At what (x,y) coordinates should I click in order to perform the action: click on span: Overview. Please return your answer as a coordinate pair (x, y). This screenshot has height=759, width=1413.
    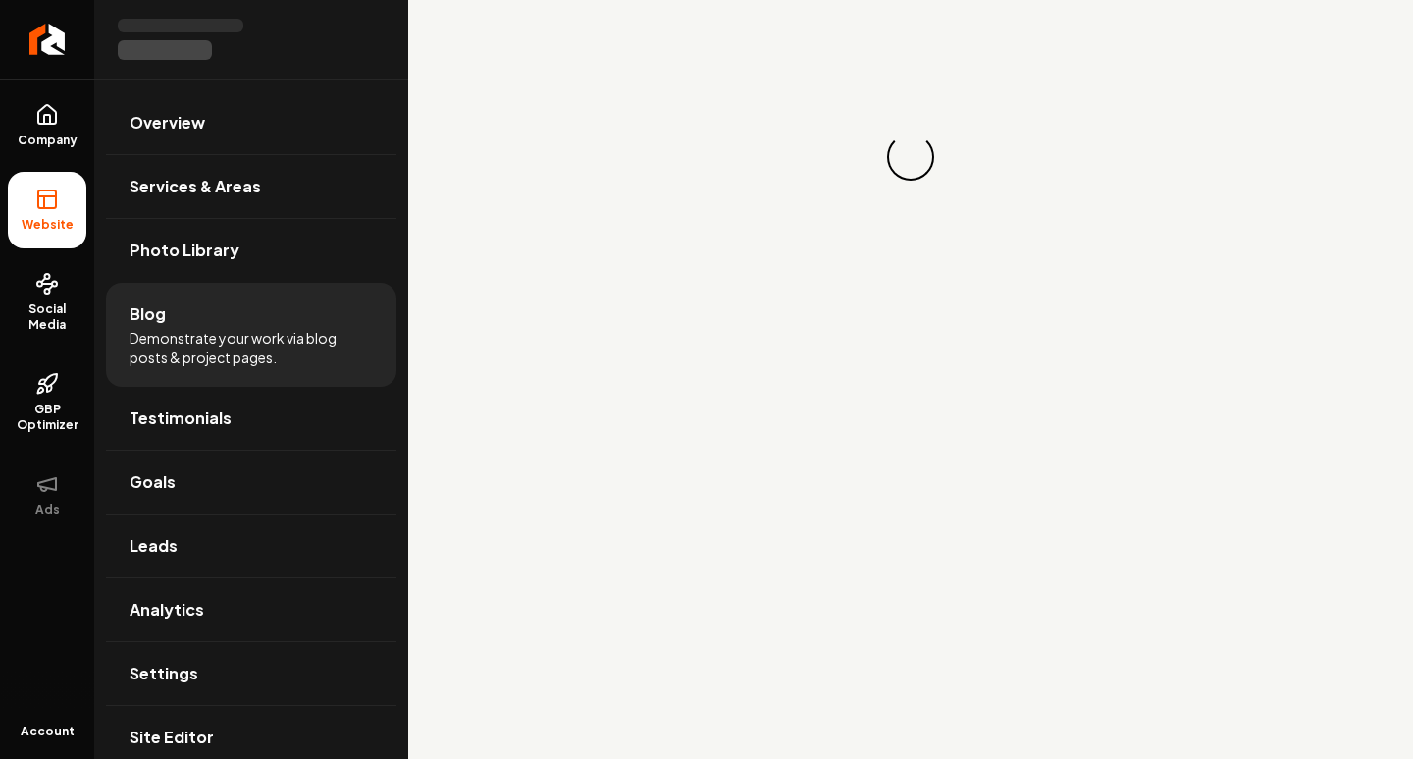
    Looking at the image, I should click on (167, 123).